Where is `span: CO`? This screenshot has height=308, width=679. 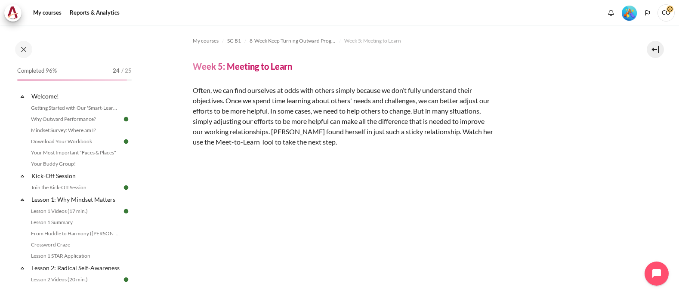 span: CO is located at coordinates (666, 13).